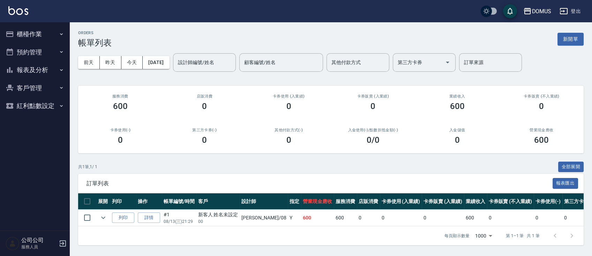  I want to click on h2: 業績收入, so click(457, 96).